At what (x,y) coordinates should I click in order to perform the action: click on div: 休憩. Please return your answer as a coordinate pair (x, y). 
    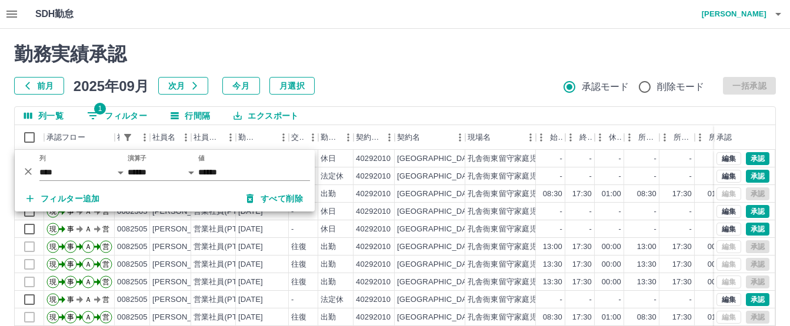
    Looking at the image, I should click on (609, 138).